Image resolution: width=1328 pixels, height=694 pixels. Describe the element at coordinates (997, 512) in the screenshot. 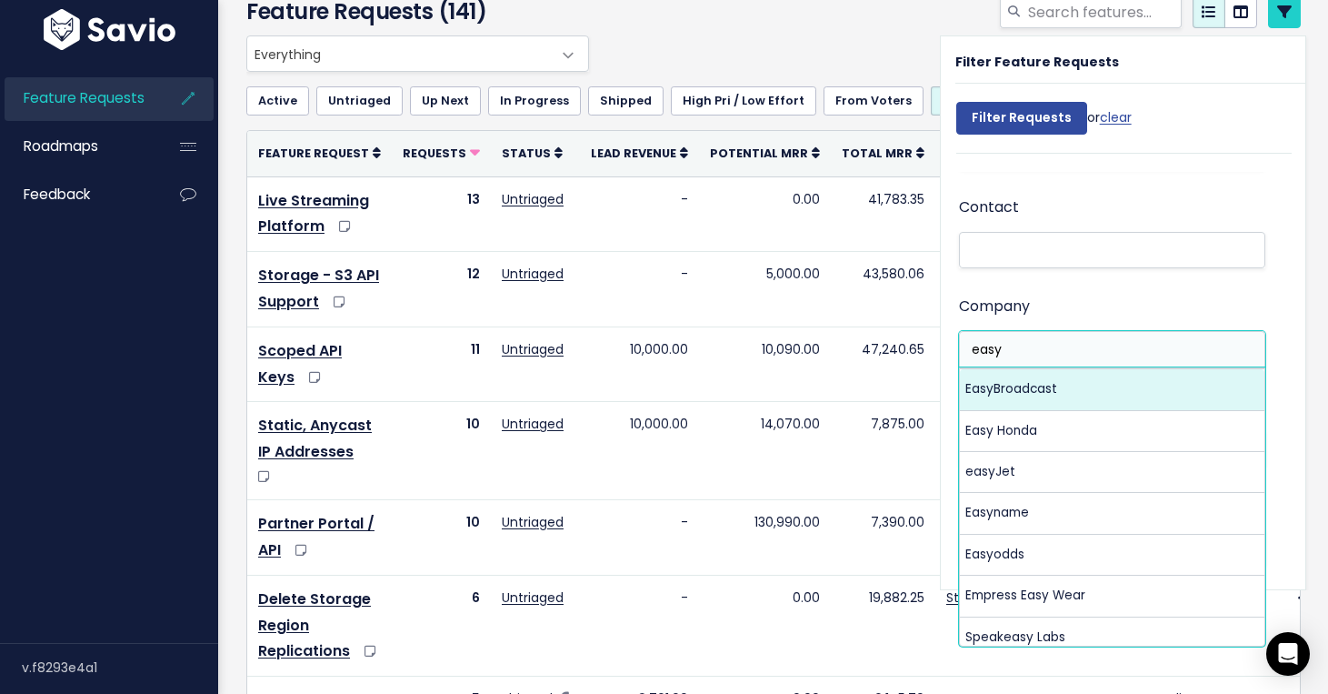

I see `span: Easyname` at that location.